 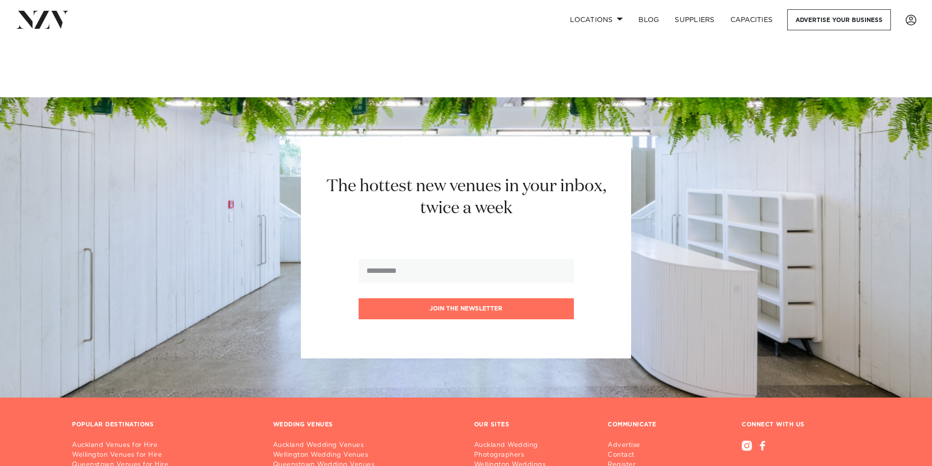 I want to click on h3: CONNECT WITH US, so click(x=801, y=425).